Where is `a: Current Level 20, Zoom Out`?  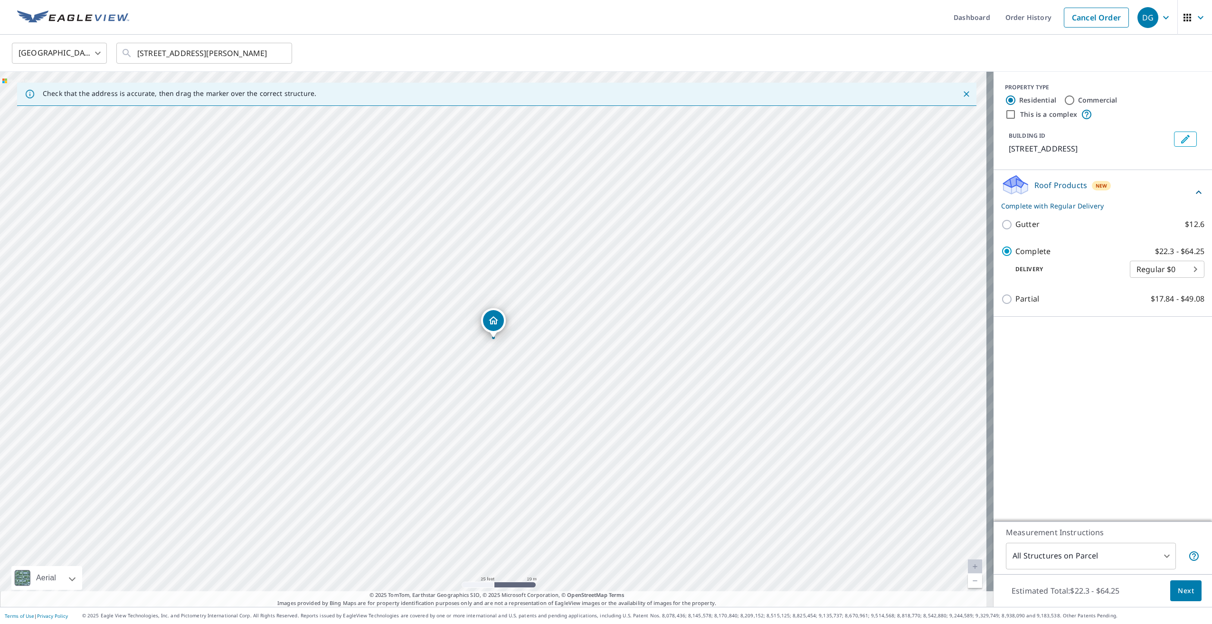 a: Current Level 20, Zoom Out is located at coordinates (975, 581).